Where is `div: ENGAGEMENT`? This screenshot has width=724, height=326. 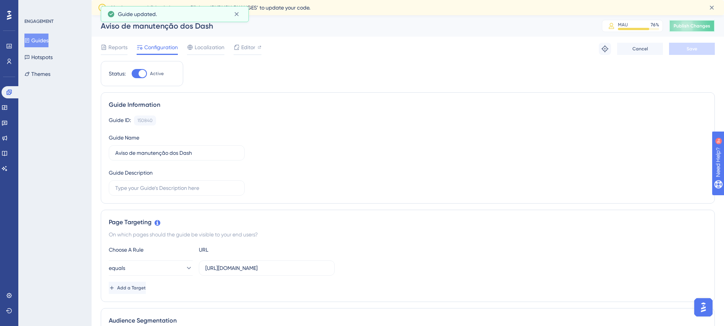
div: ENGAGEMENT is located at coordinates (39, 21).